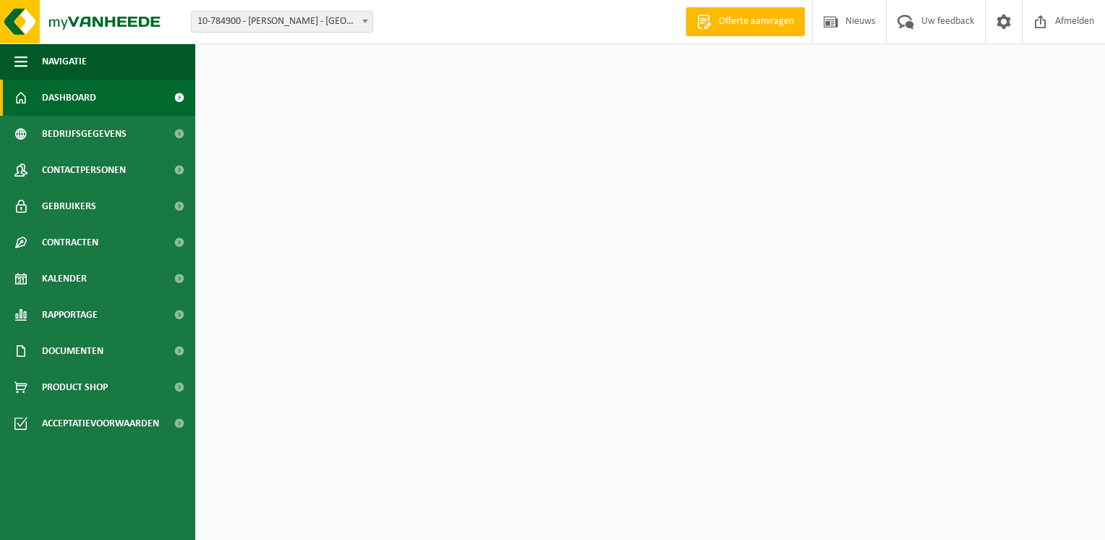 The width and height of the screenshot is (1105, 540). I want to click on span: Navigatie, so click(64, 61).